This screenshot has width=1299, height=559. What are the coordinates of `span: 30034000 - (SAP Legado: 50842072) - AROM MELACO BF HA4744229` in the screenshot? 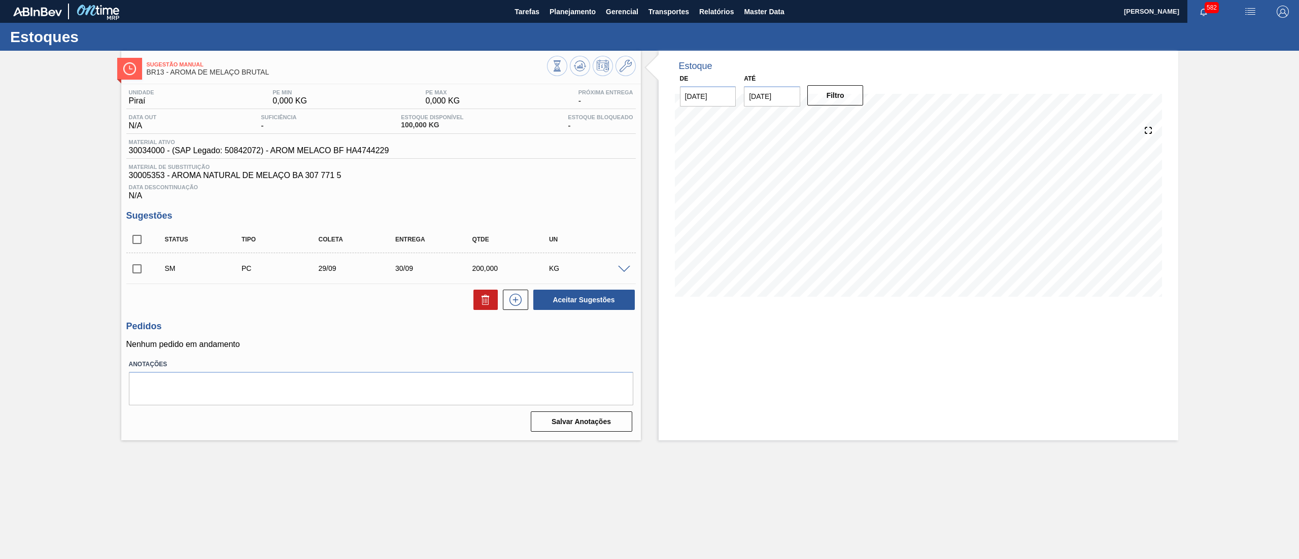 It's located at (259, 151).